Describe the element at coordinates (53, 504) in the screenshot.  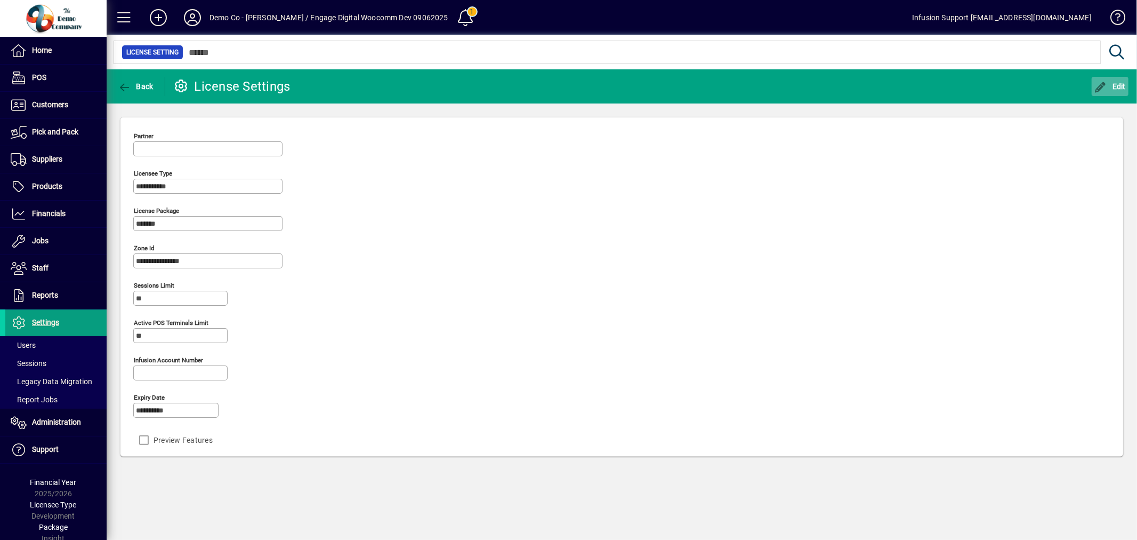
I see `span: Licensee Type` at that location.